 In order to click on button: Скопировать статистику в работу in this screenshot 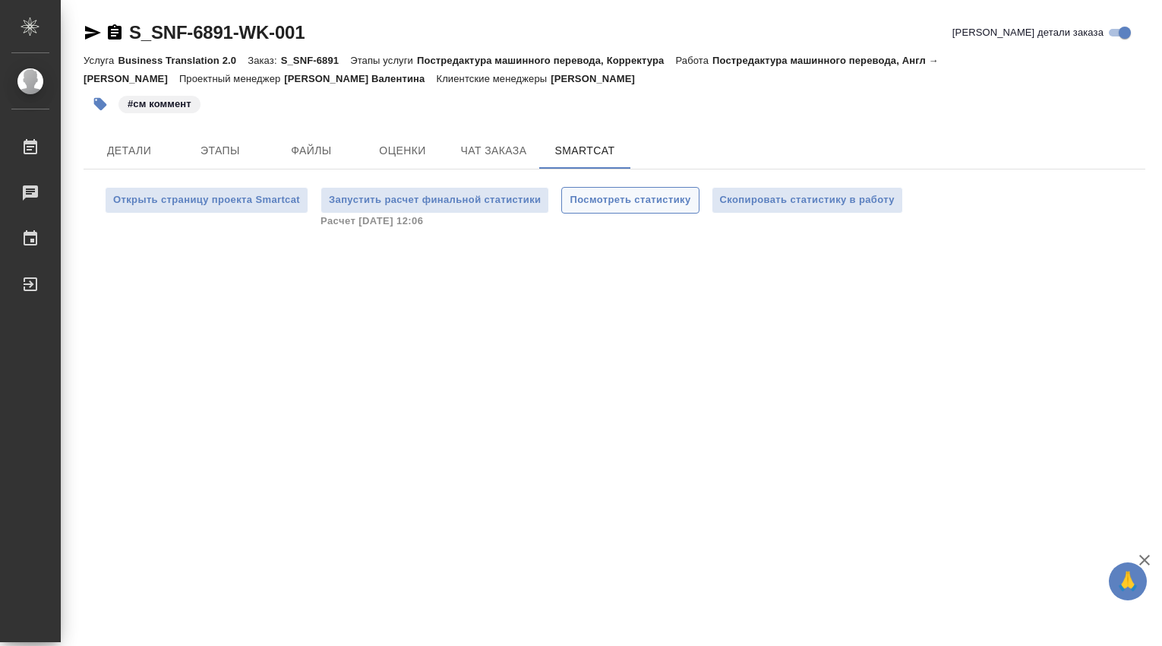, I will do `click(807, 200)`.